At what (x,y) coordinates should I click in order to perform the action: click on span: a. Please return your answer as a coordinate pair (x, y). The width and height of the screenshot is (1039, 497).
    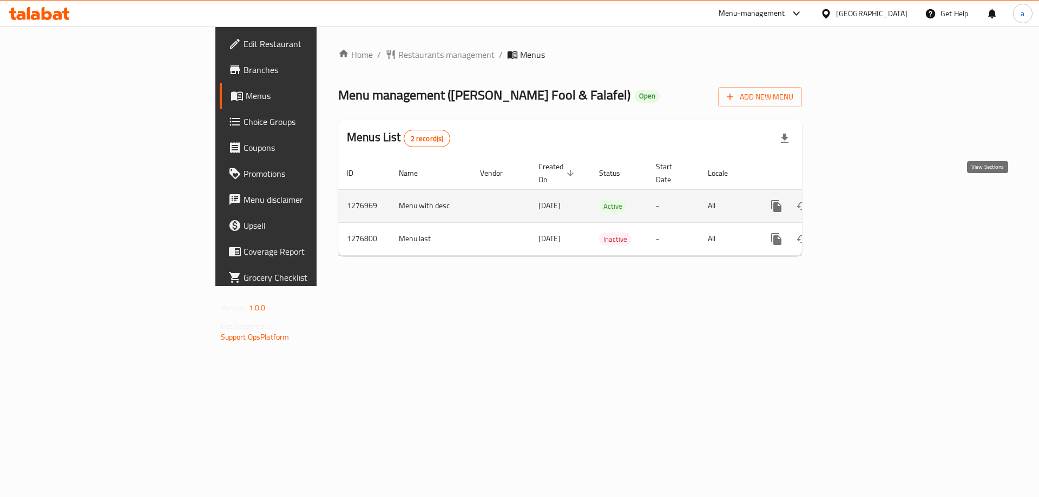
    Looking at the image, I should click on (1022, 14).